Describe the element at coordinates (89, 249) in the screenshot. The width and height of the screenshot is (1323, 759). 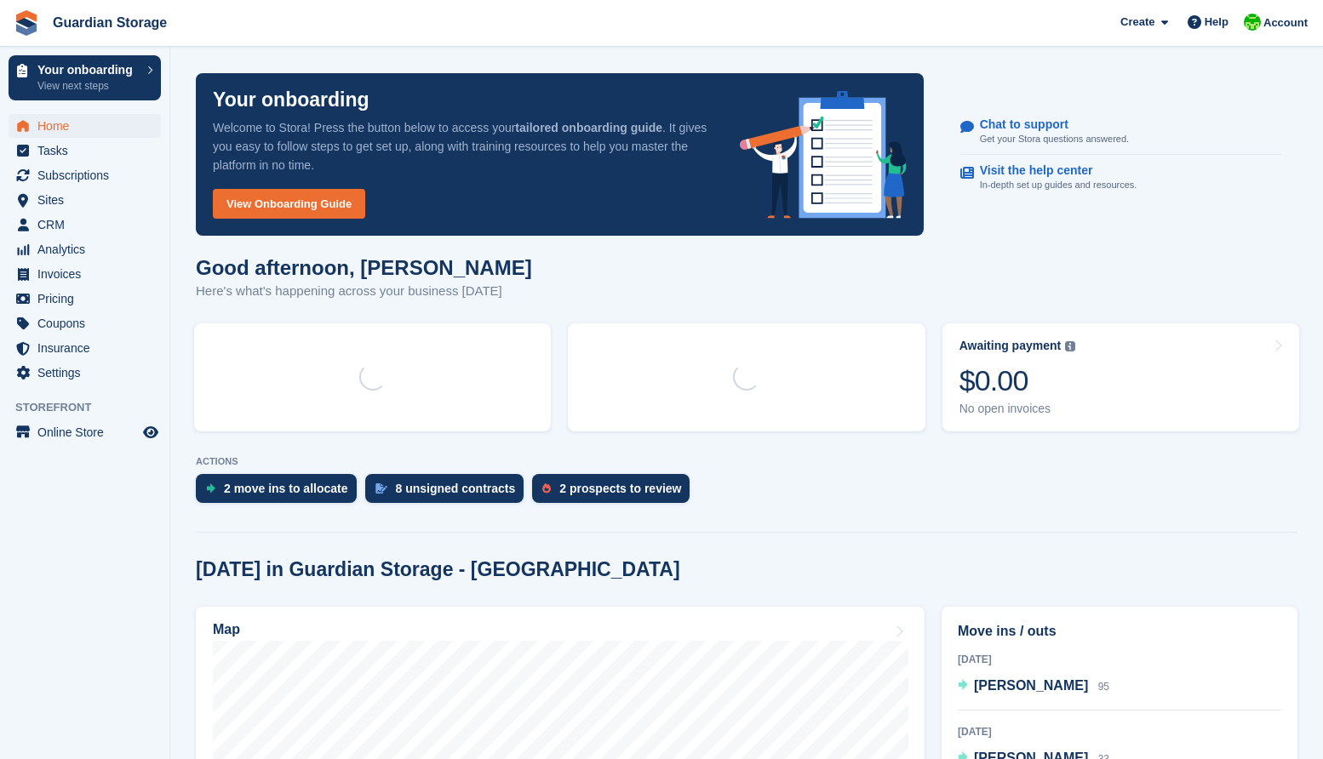
I see `span: Analytics` at that location.